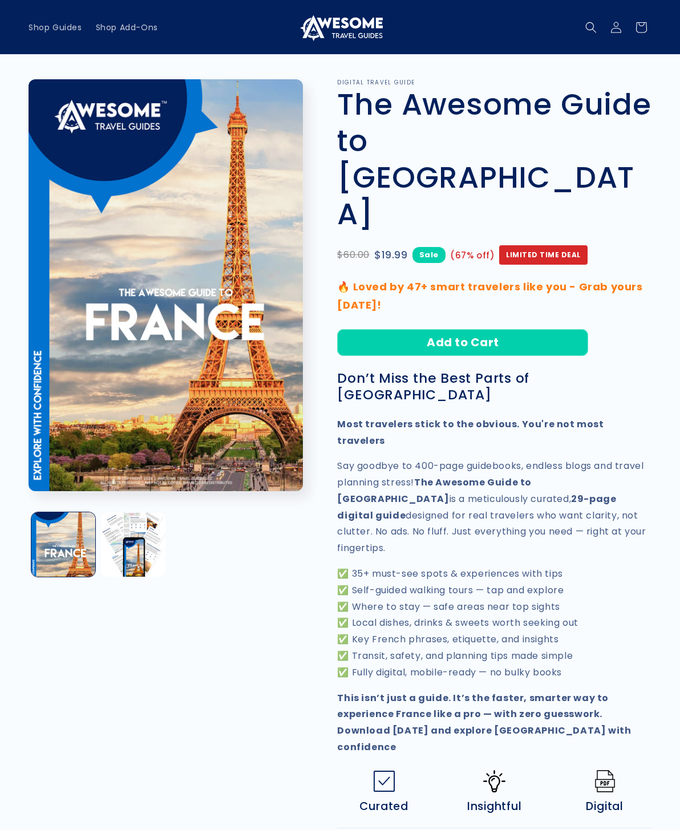 This screenshot has width=680, height=830. Describe the element at coordinates (127, 27) in the screenshot. I see `span: Shop Add-Ons` at that location.